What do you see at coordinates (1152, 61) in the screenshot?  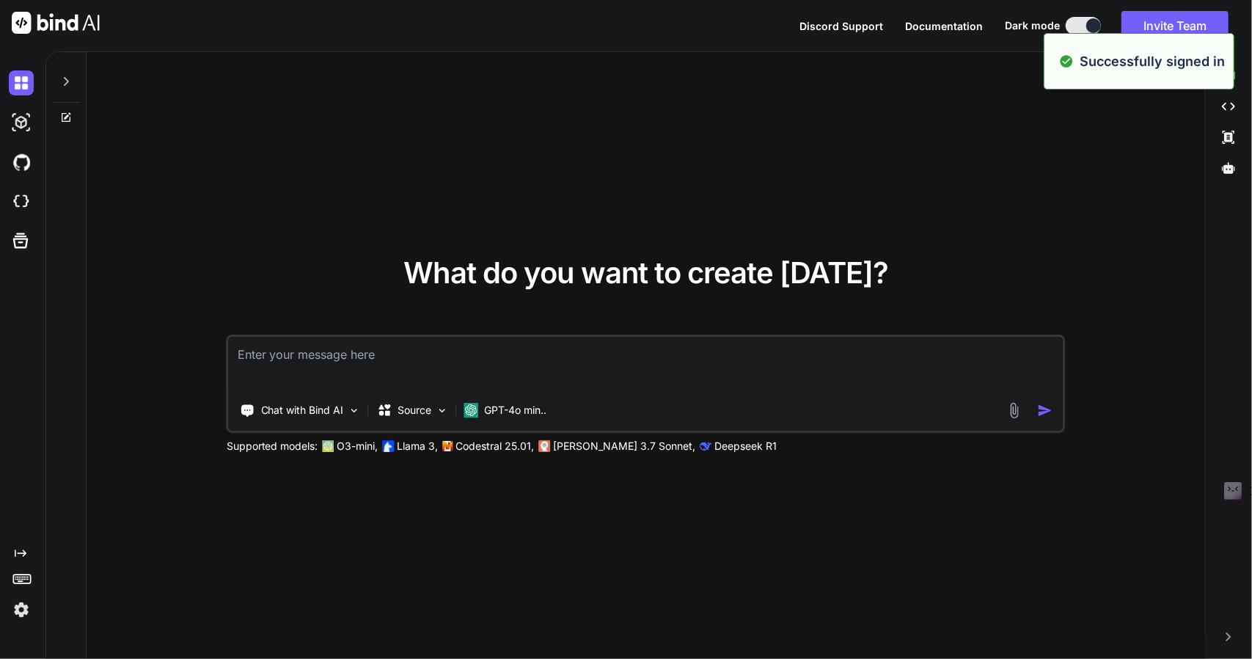 I see `p: Successfully signed in` at bounding box center [1152, 61].